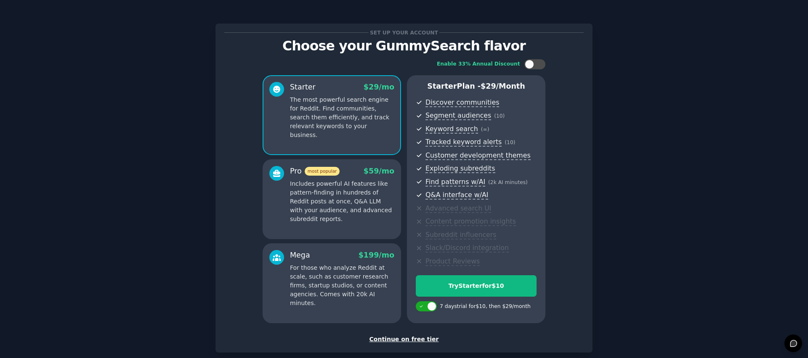 This screenshot has width=808, height=358. I want to click on p: Includes powerful AI features like pattern-finding in hundreds of Reddit posts at once, Q&A LLM w..., so click(342, 201).